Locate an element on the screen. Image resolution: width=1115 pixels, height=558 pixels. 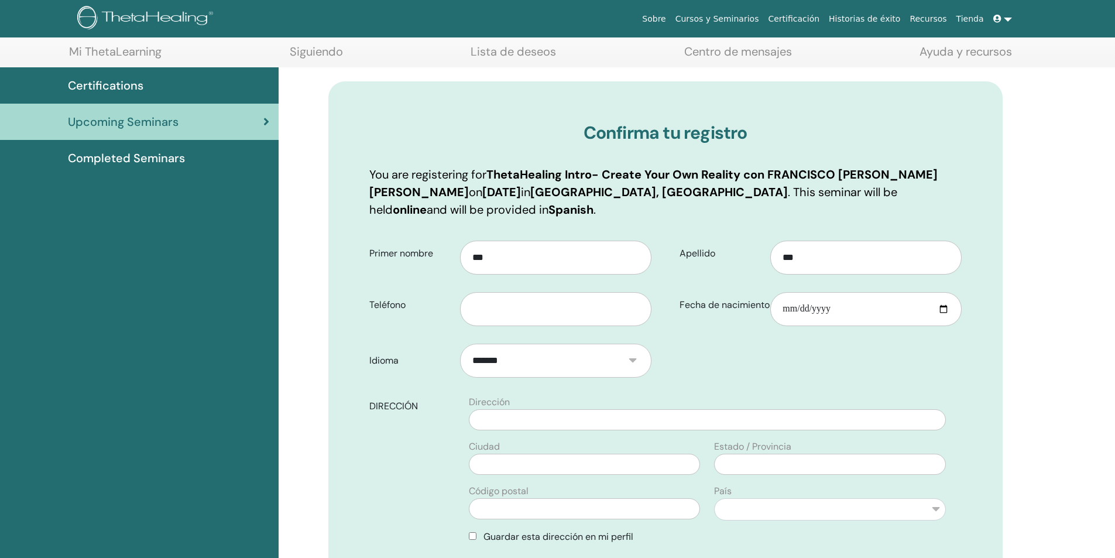
span: Upcoming Seminars is located at coordinates (123, 122).